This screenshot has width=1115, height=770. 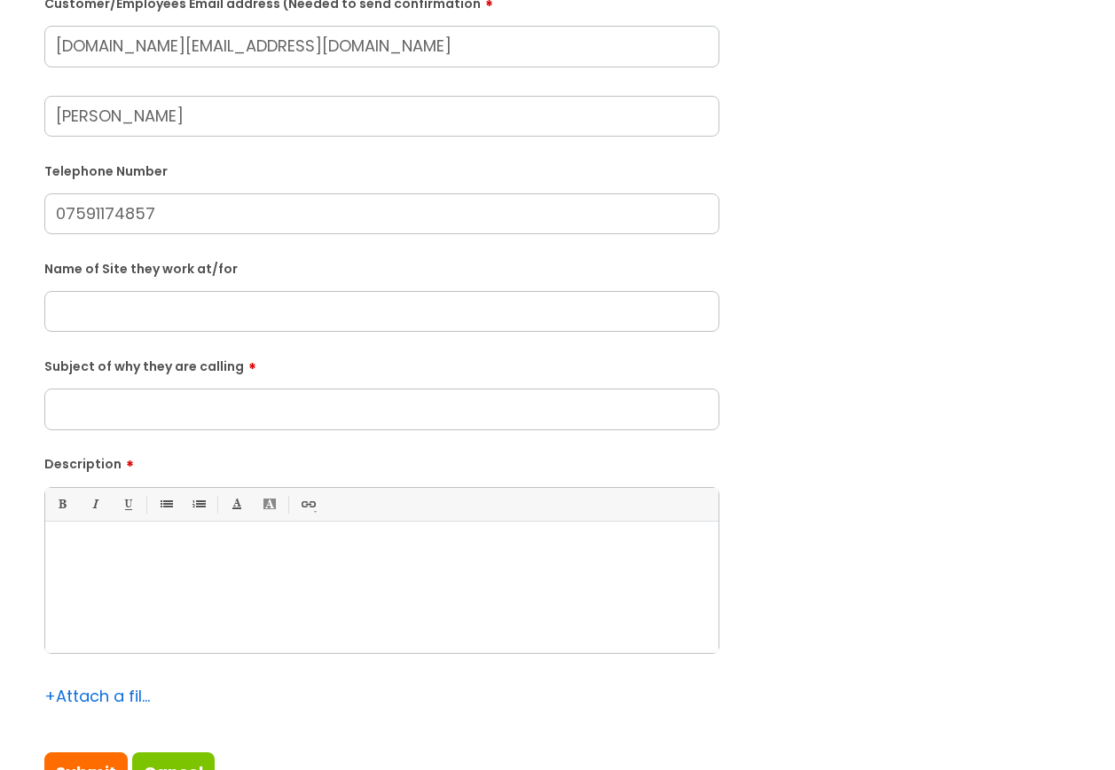 I want to click on a: Italic (Ctrl-I), so click(x=94, y=504).